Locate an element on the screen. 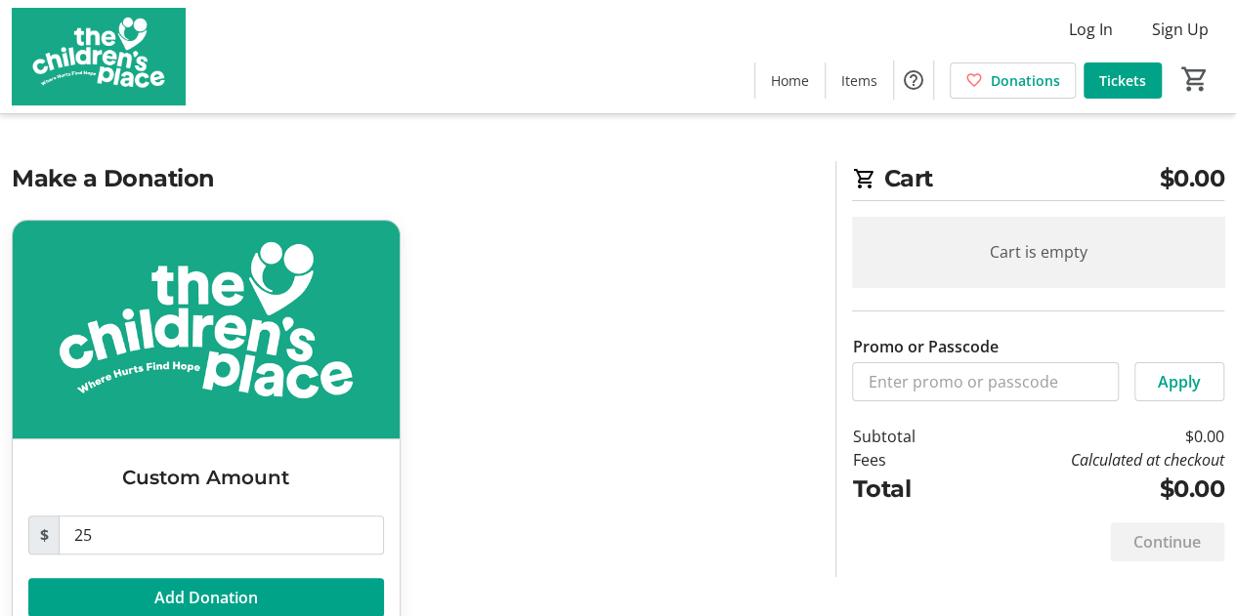 The width and height of the screenshot is (1236, 616). h2: Cart is located at coordinates (1037, 181).